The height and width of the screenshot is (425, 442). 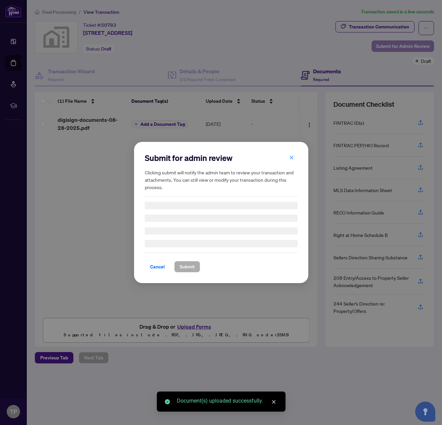 What do you see at coordinates (221, 158) in the screenshot?
I see `h2: Submit for admin review` at bounding box center [221, 158].